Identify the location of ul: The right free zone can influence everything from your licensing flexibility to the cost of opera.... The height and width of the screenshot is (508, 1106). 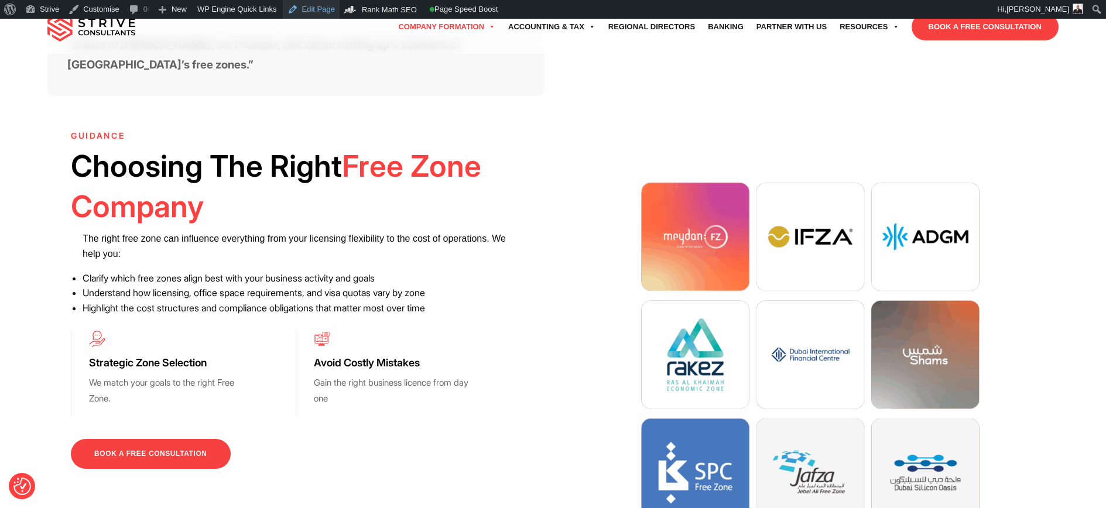
(301, 273).